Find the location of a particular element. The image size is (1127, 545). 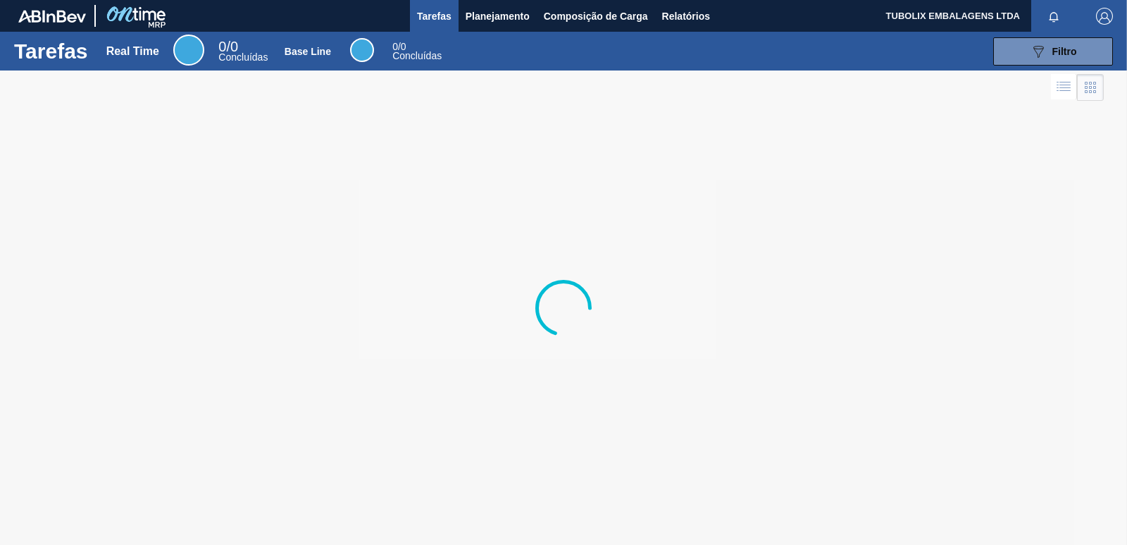

img: TNhmsLtSVTkK8tSr43FrP2fwEKptu5GPRR3wAAAABJRU5ErkJggg== is located at coordinates (52, 16).